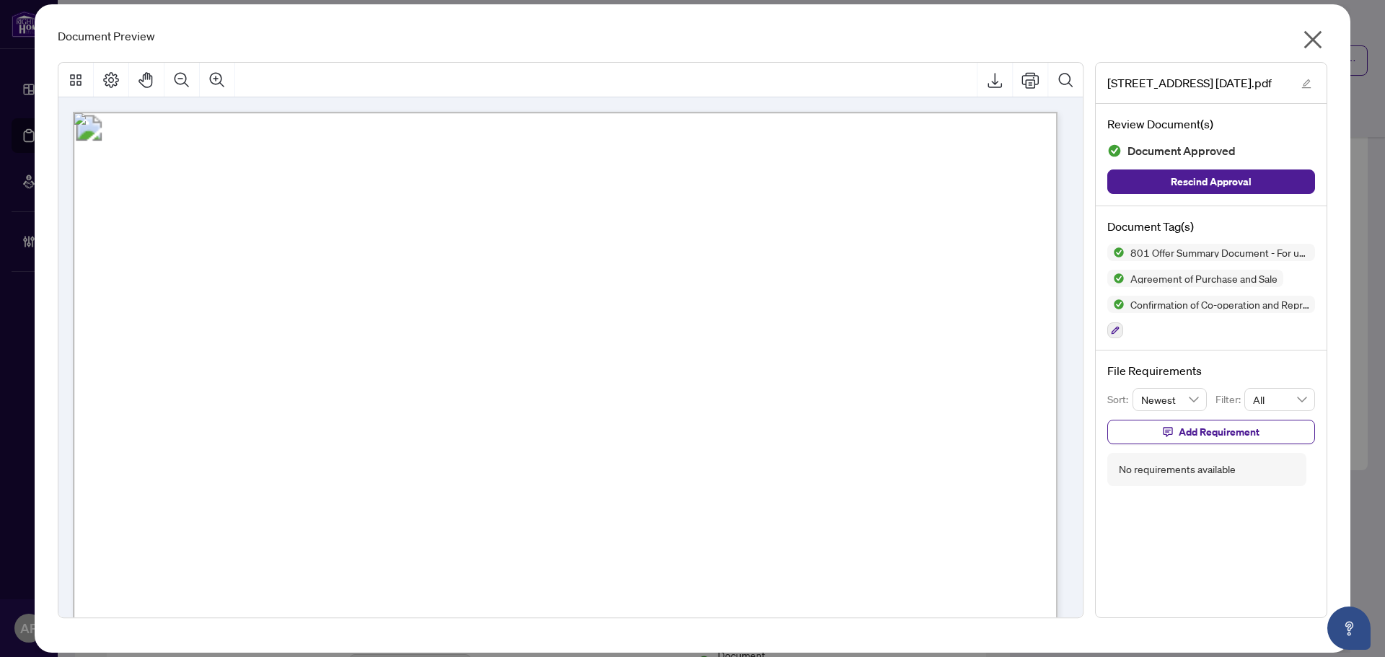 The image size is (1385, 657). I want to click on span: All, so click(1280, 400).